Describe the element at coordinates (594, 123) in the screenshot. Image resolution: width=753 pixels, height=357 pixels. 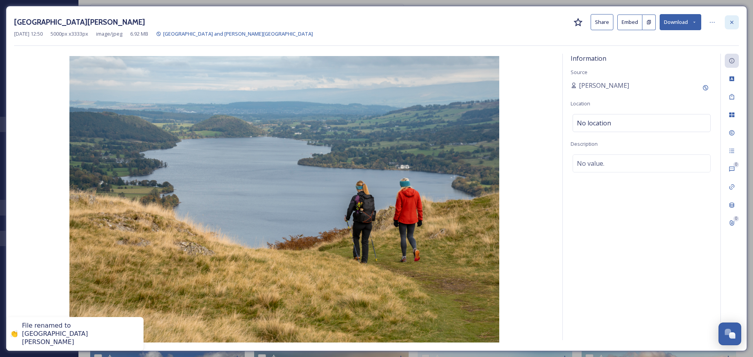
I see `span: No location` at that location.